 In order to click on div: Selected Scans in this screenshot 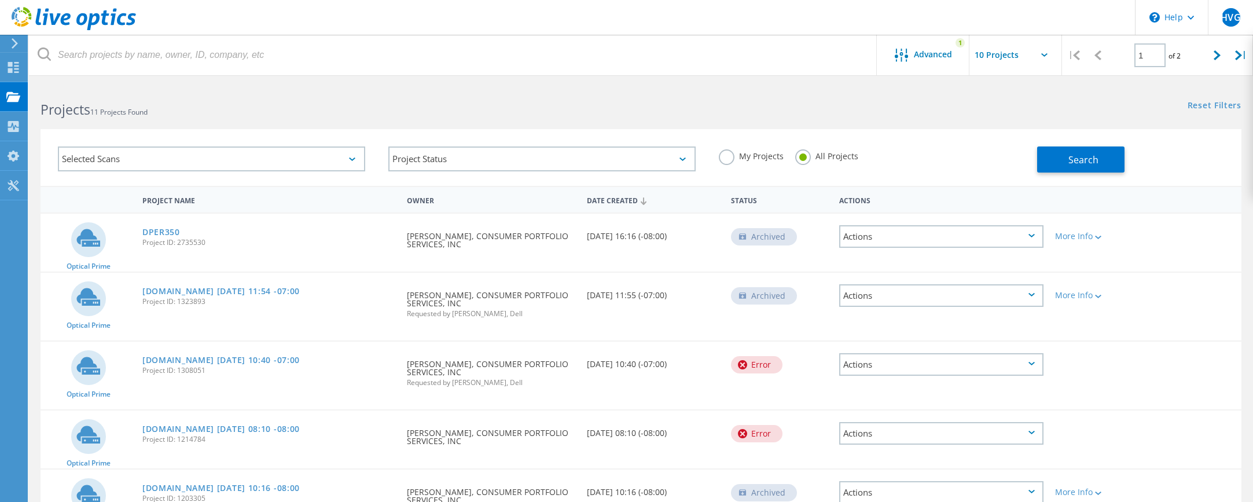, I will do `click(211, 159)`.